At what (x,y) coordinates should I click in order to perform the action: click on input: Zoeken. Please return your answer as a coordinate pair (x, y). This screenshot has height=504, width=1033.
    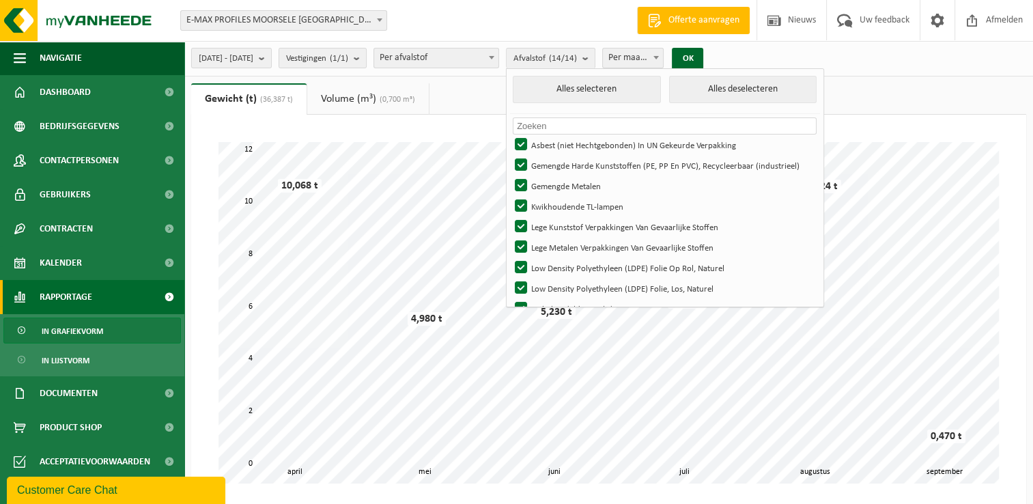
    Looking at the image, I should click on (664, 126).